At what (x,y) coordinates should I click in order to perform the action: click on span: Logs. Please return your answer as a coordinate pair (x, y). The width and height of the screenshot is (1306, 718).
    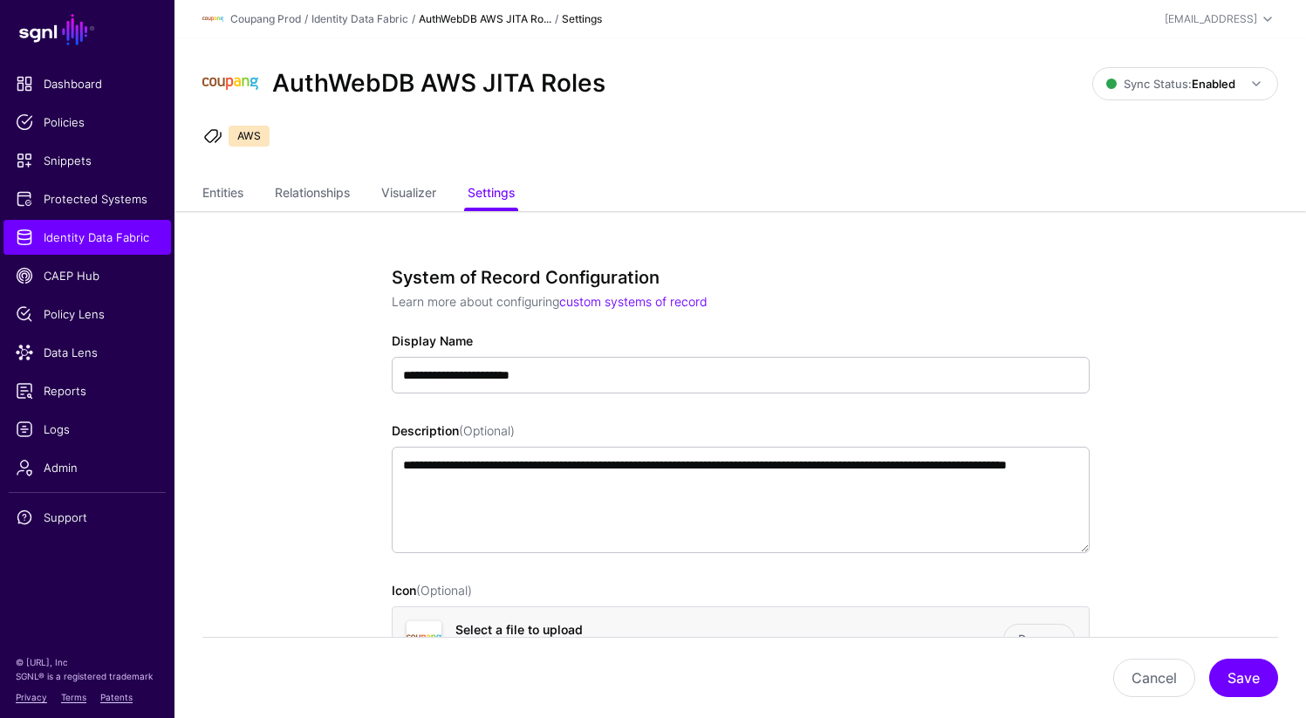
    Looking at the image, I should click on (87, 429).